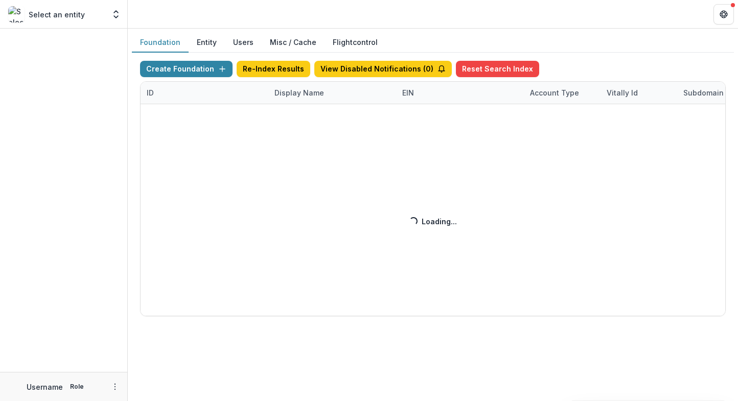 This screenshot has width=738, height=401. What do you see at coordinates (116, 14) in the screenshot?
I see `button: Open entity switcher` at bounding box center [116, 14].